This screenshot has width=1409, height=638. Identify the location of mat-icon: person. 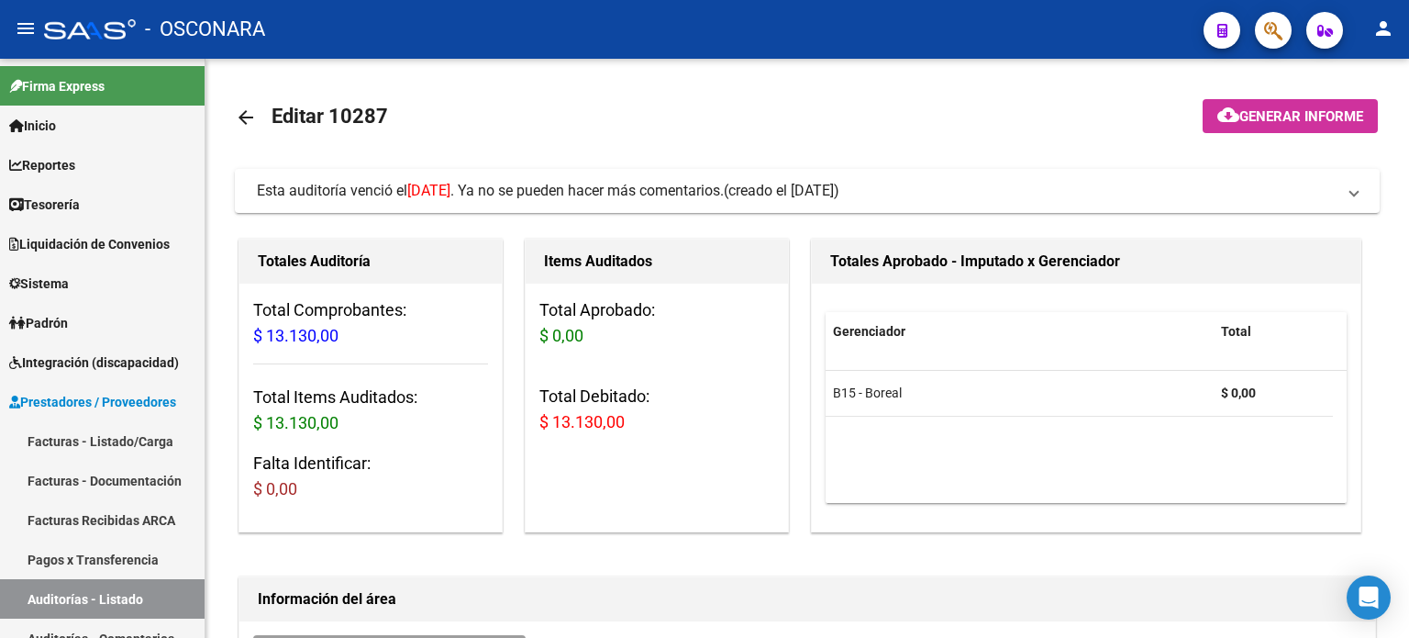
(1384, 28).